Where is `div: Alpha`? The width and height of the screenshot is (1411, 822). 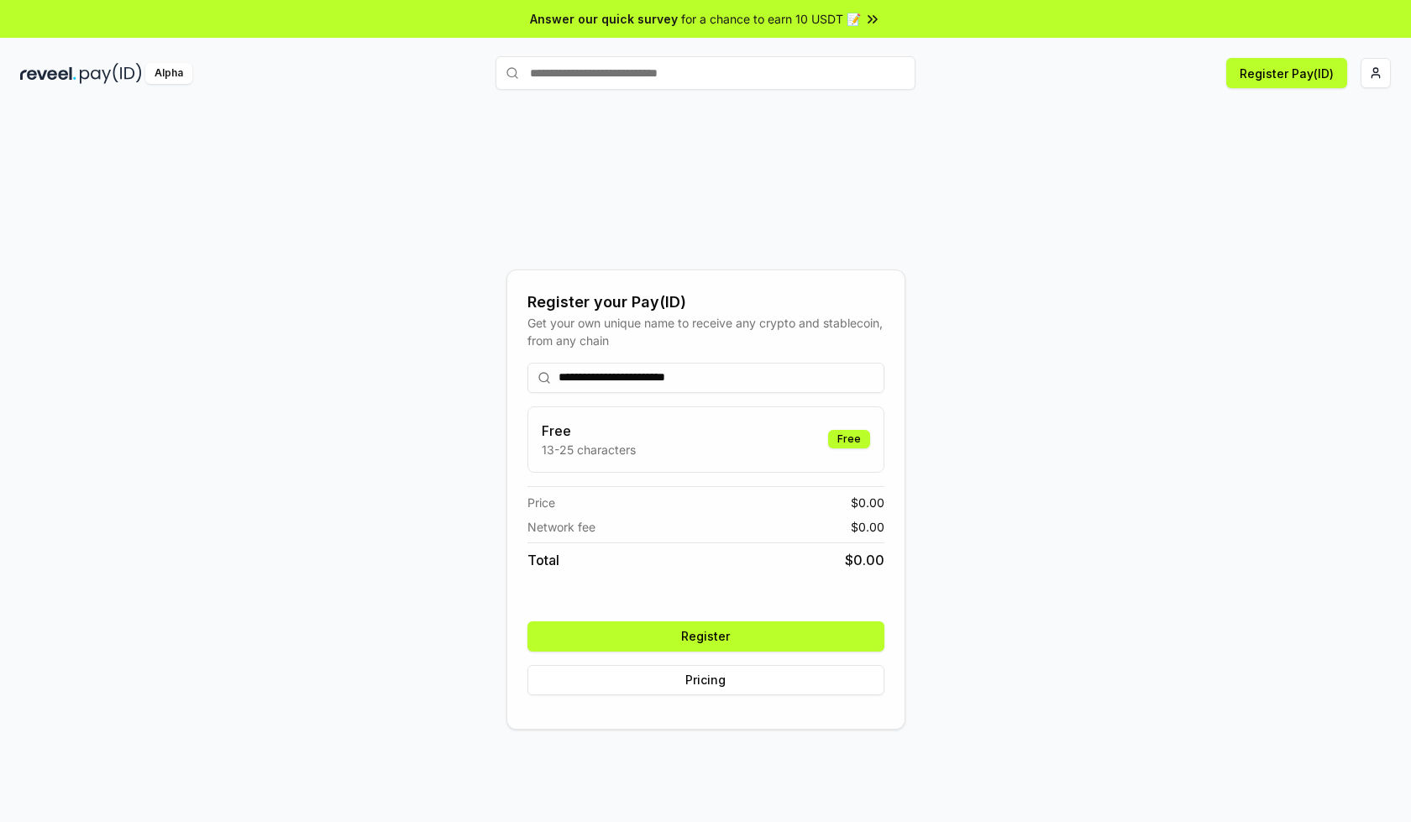
div: Alpha is located at coordinates (169, 73).